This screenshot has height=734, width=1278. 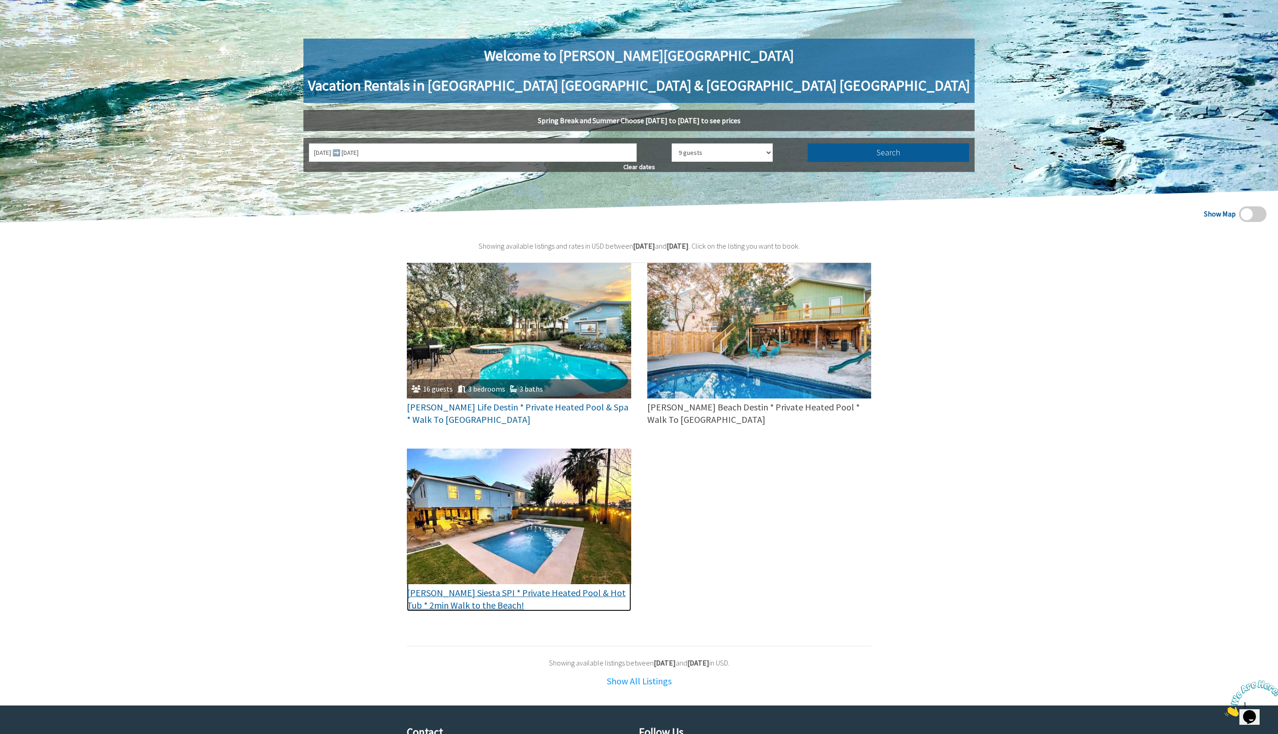 I want to click on div: 3 baths, so click(x=524, y=389).